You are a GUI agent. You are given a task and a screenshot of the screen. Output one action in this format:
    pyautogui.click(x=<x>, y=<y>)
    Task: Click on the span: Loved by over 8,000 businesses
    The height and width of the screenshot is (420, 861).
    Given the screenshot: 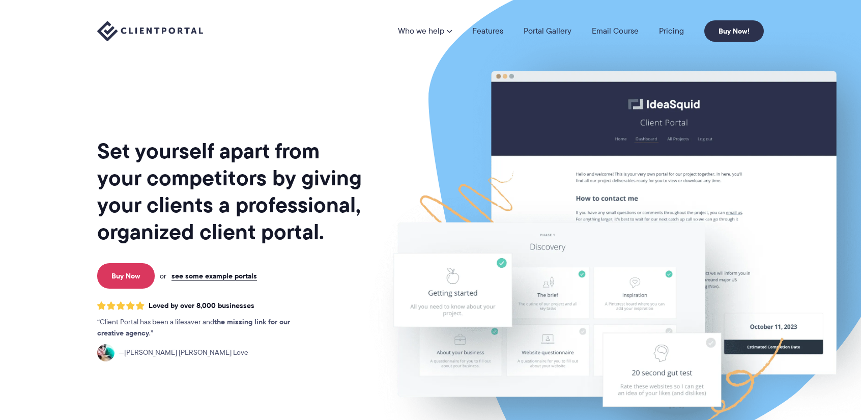 What is the action you would take?
    pyautogui.click(x=201, y=305)
    